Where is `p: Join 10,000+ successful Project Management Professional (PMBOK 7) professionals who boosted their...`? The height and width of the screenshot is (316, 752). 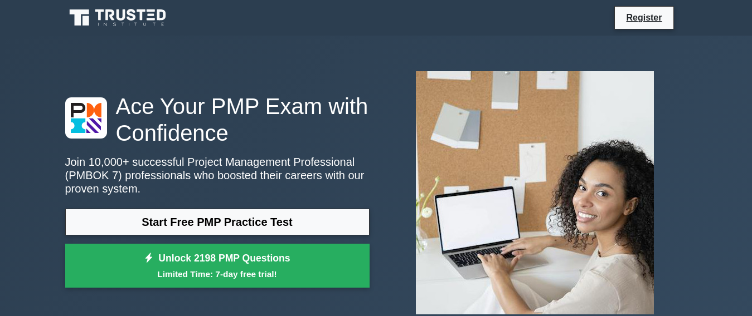
p: Join 10,000+ successful Project Management Professional (PMBOK 7) professionals who boosted their... is located at coordinates (217, 175).